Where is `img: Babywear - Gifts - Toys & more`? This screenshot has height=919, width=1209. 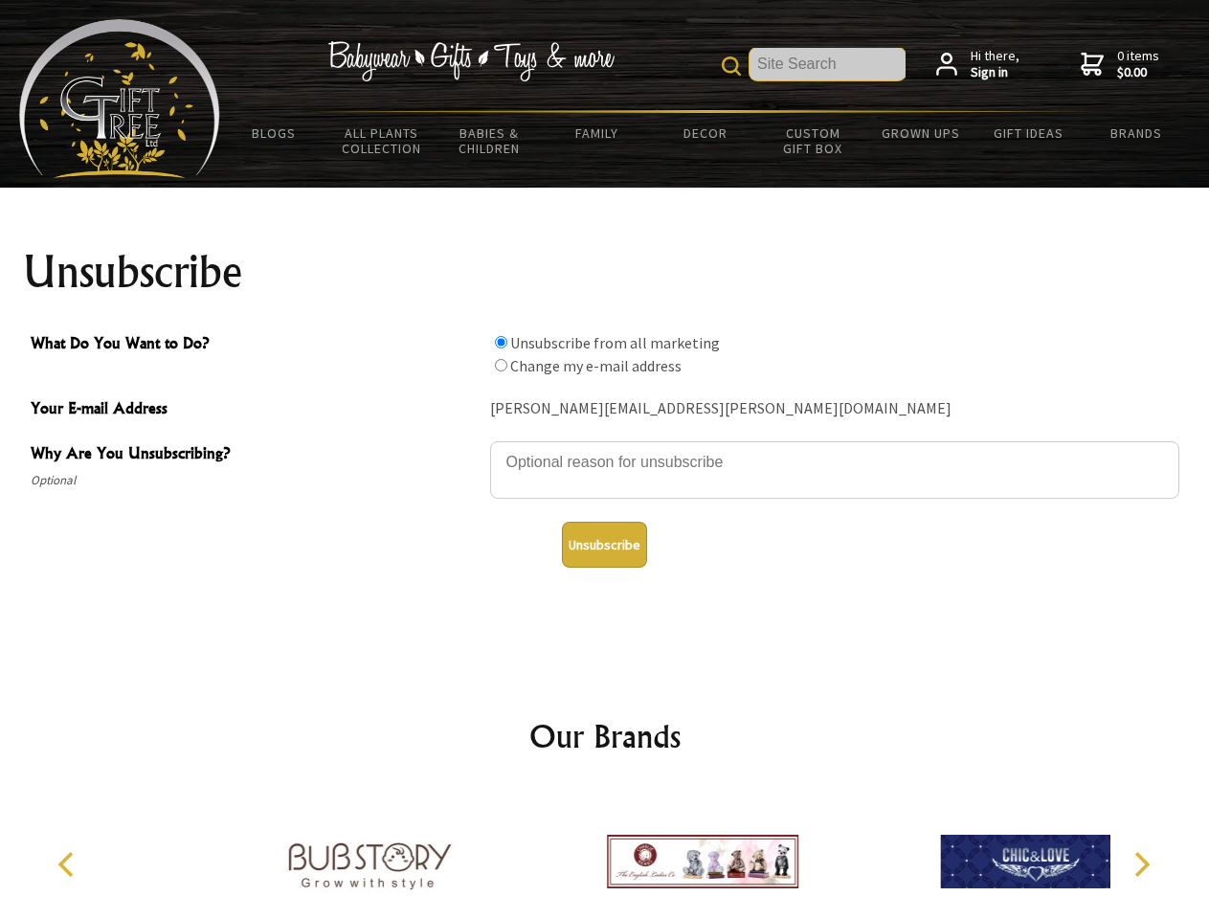 img: Babywear - Gifts - Toys & more is located at coordinates (471, 61).